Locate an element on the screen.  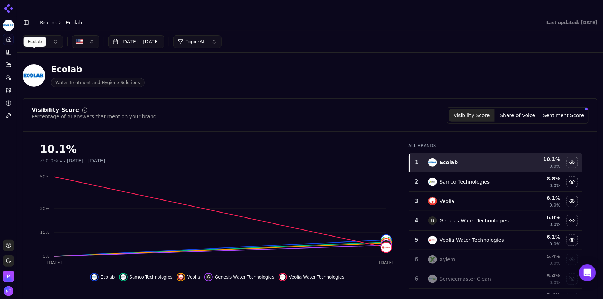
button: Show xylem data is located at coordinates (572, 260).